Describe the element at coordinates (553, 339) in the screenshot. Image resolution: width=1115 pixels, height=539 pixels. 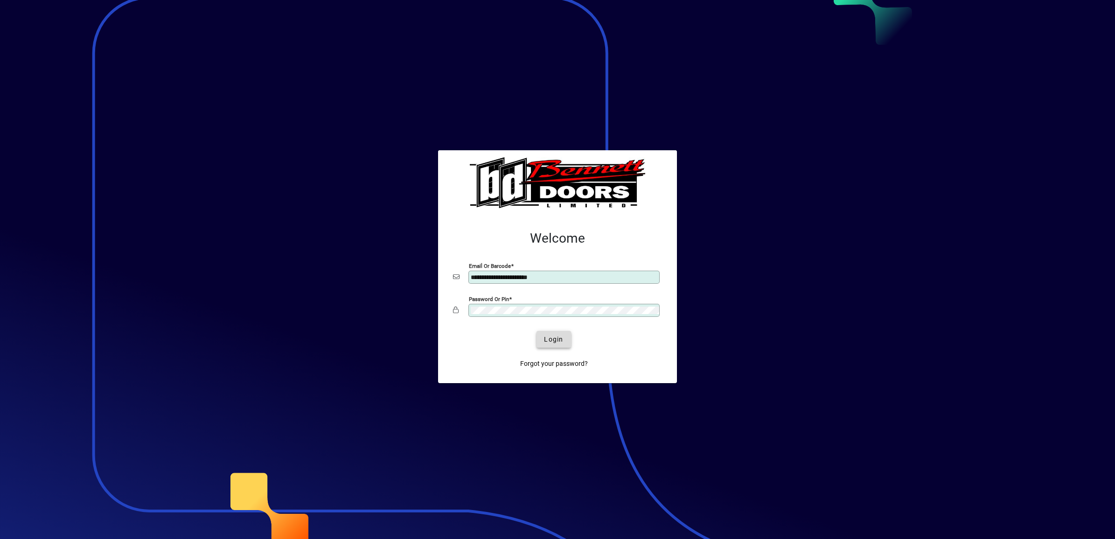
I see `span: Login` at that location.